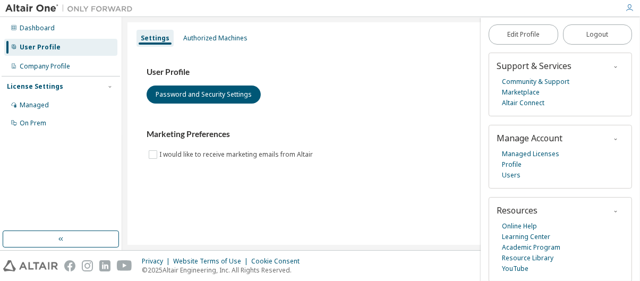  Describe the element at coordinates (215, 38) in the screenshot. I see `div: Authorized Machines` at that location.